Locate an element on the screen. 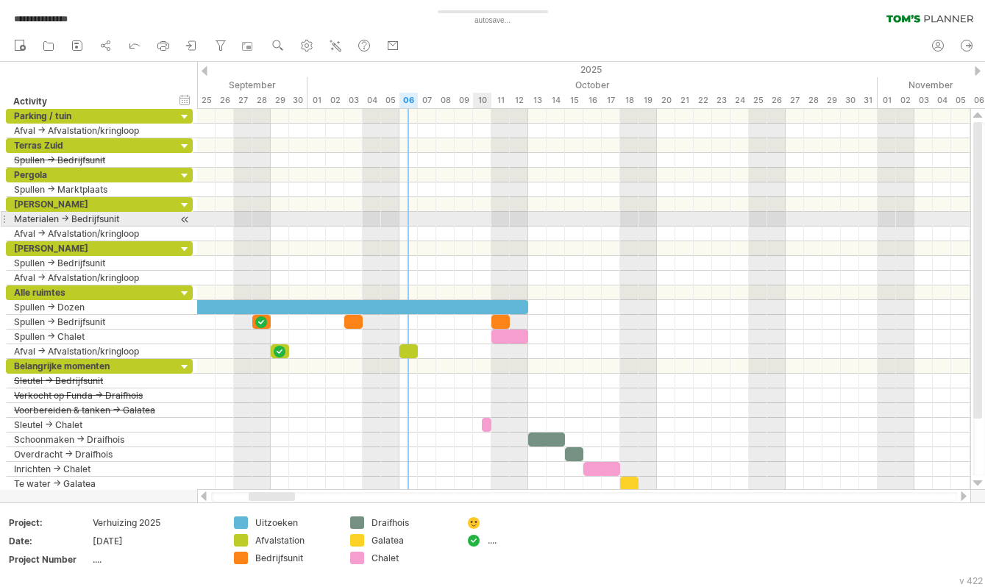  div: Saturday, 4 October 2025 is located at coordinates (371, 100).